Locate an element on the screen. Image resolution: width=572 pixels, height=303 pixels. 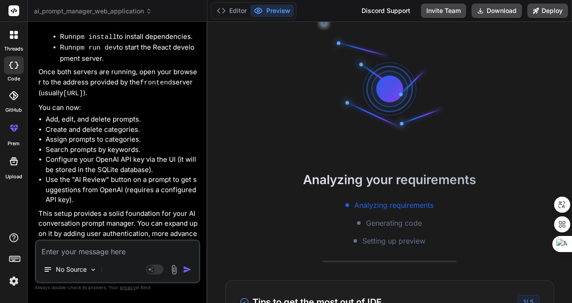
li: Add, edit, and delete prompts. is located at coordinates (122, 119).